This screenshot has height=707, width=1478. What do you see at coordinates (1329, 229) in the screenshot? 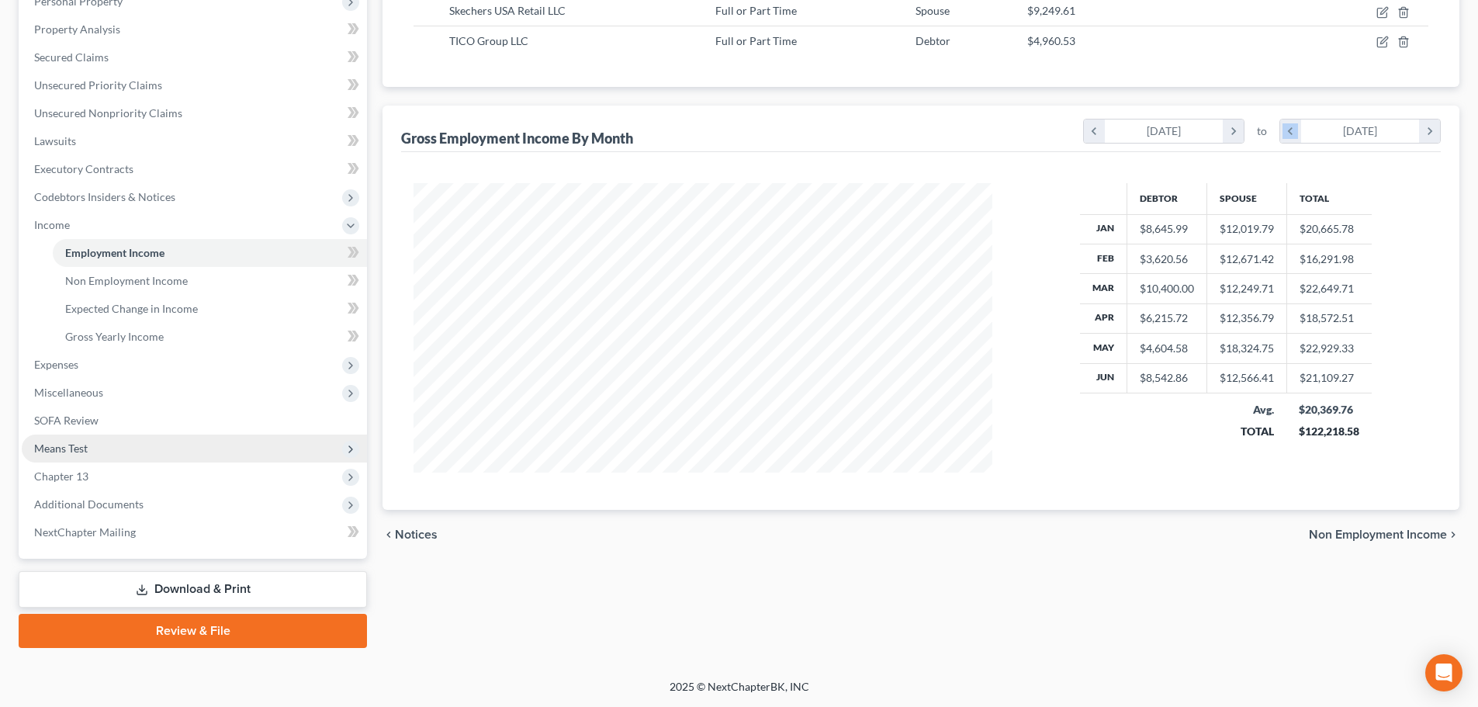
I see `td: $20,665.78` at bounding box center [1329, 229].